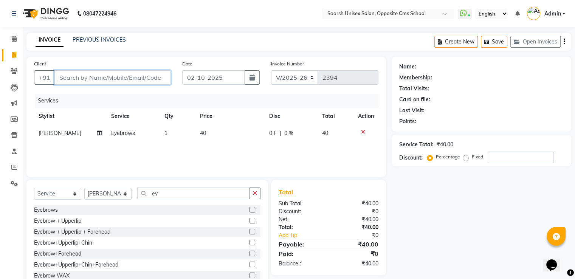 This screenshot has width=575, height=279. Describe the element at coordinates (70, 116) in the screenshot. I see `th: Stylist` at that location.